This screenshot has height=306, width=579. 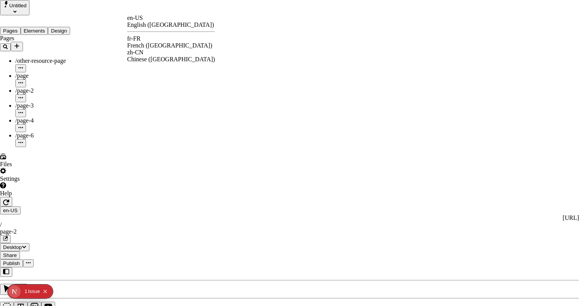 What do you see at coordinates (171, 39) in the screenshot?
I see `div: Open locale picker` at bounding box center [171, 39].